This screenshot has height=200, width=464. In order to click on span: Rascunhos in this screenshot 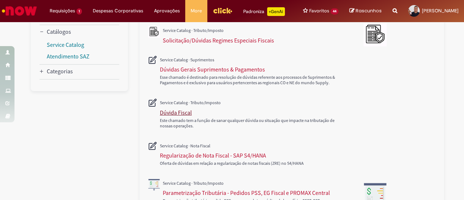, I will do `click(369, 11)`.